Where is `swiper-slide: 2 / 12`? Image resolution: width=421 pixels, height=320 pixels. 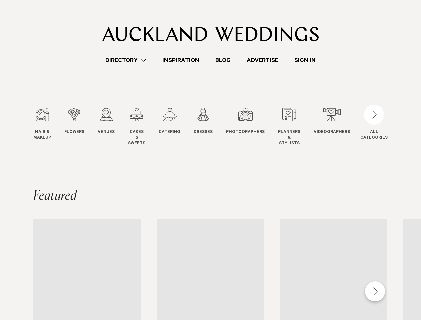 swiper-slide: 2 / 12 is located at coordinates (81, 127).